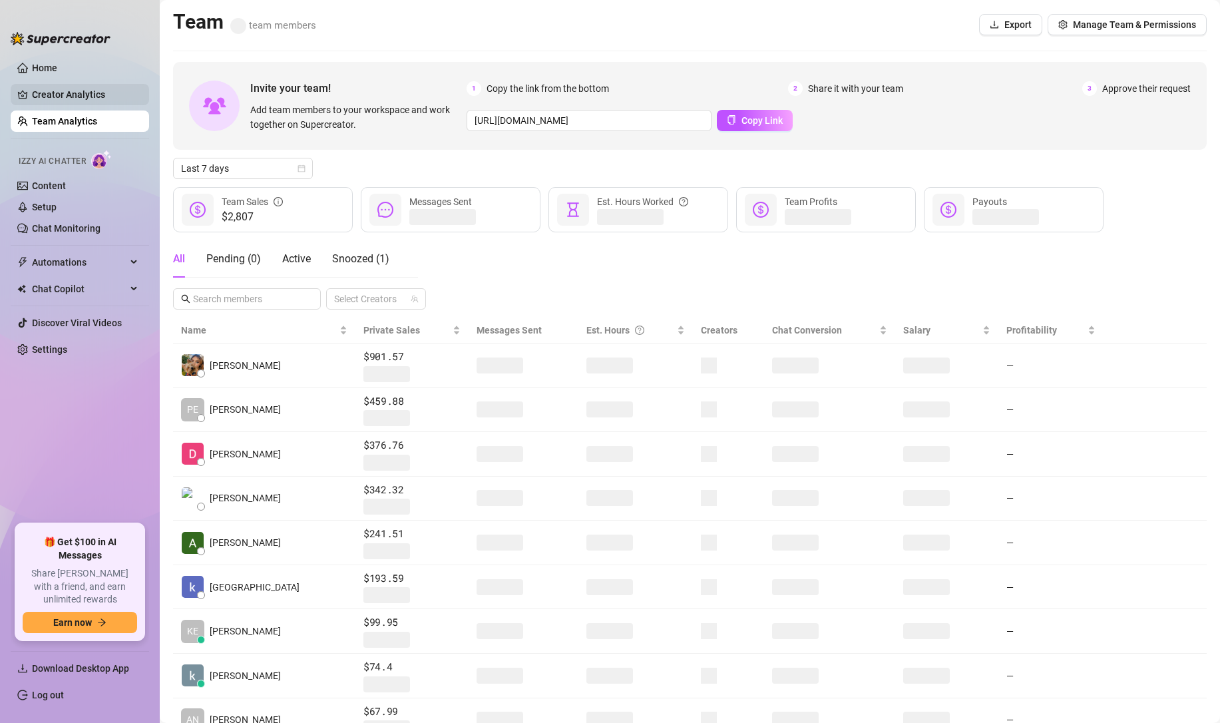 Image resolution: width=1220 pixels, height=723 pixels. Describe the element at coordinates (755, 120) in the screenshot. I see `button: Copy Link` at that location.